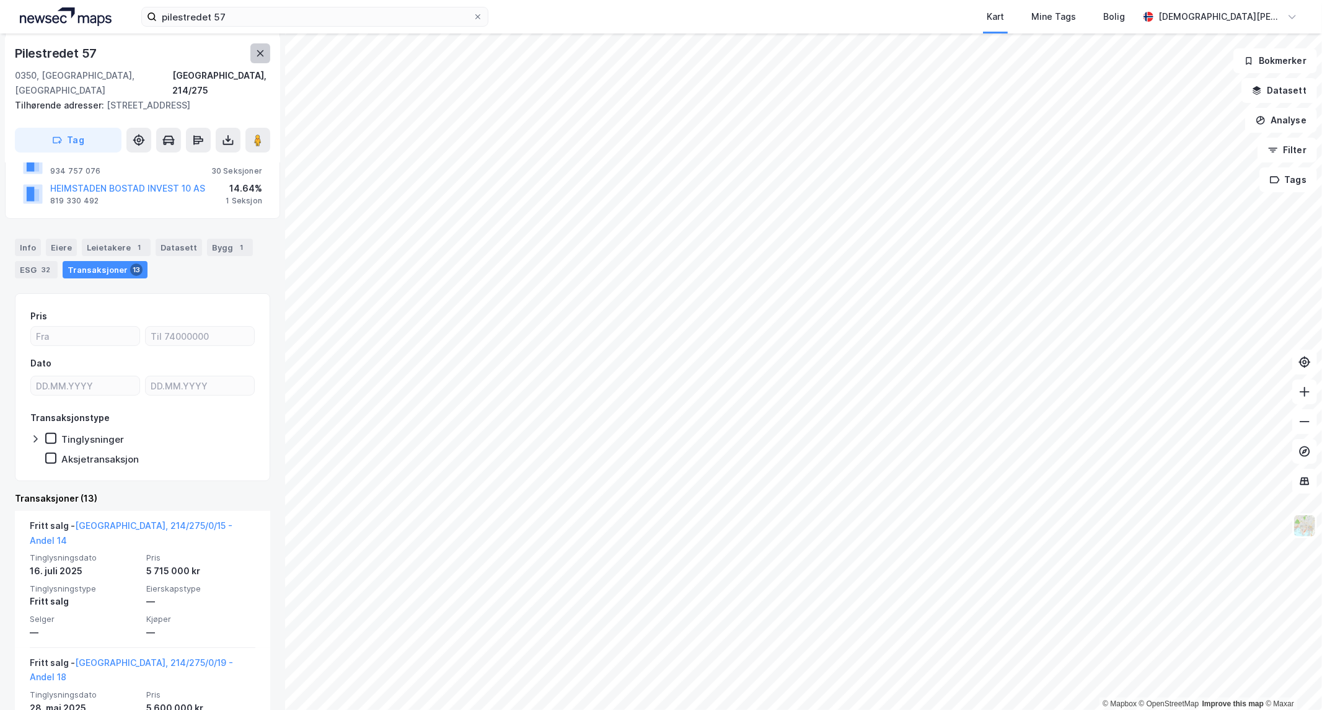  What do you see at coordinates (36, 270) in the screenshot?
I see `div: ESG` at bounding box center [36, 270].